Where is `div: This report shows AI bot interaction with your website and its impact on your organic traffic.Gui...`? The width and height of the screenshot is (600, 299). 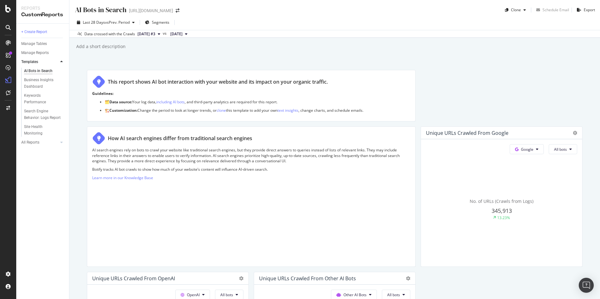
div: This report shows AI bot interaction with your website and its impact on your organic traffic.Gui... is located at coordinates (251, 96).